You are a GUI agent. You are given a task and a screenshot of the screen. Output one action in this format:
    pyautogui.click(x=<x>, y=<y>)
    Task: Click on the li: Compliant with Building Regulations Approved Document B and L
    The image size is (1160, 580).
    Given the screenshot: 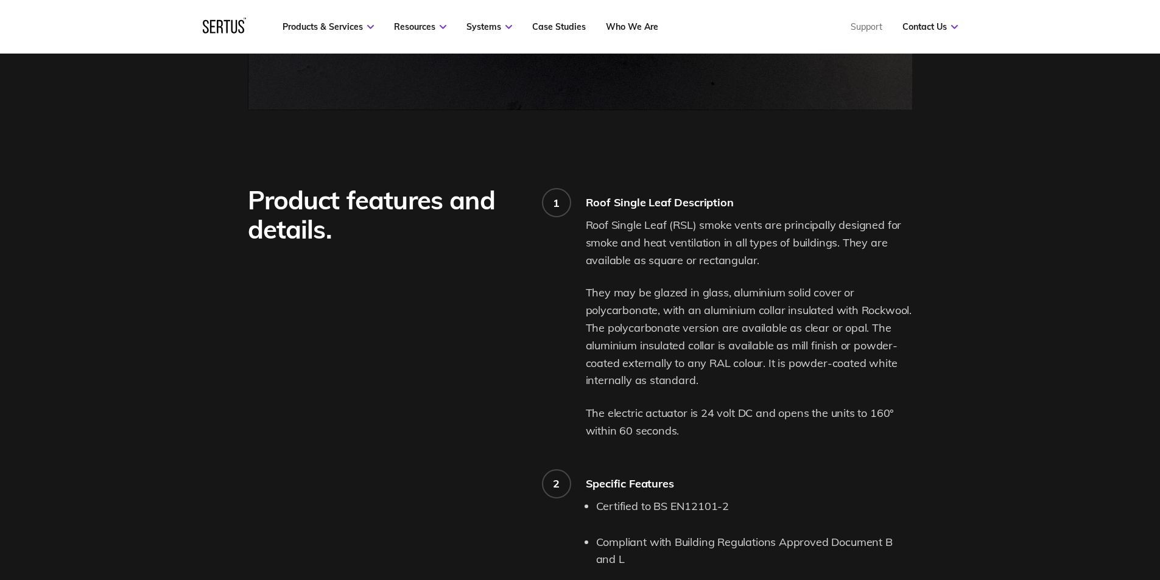 What is the action you would take?
    pyautogui.click(x=754, y=552)
    